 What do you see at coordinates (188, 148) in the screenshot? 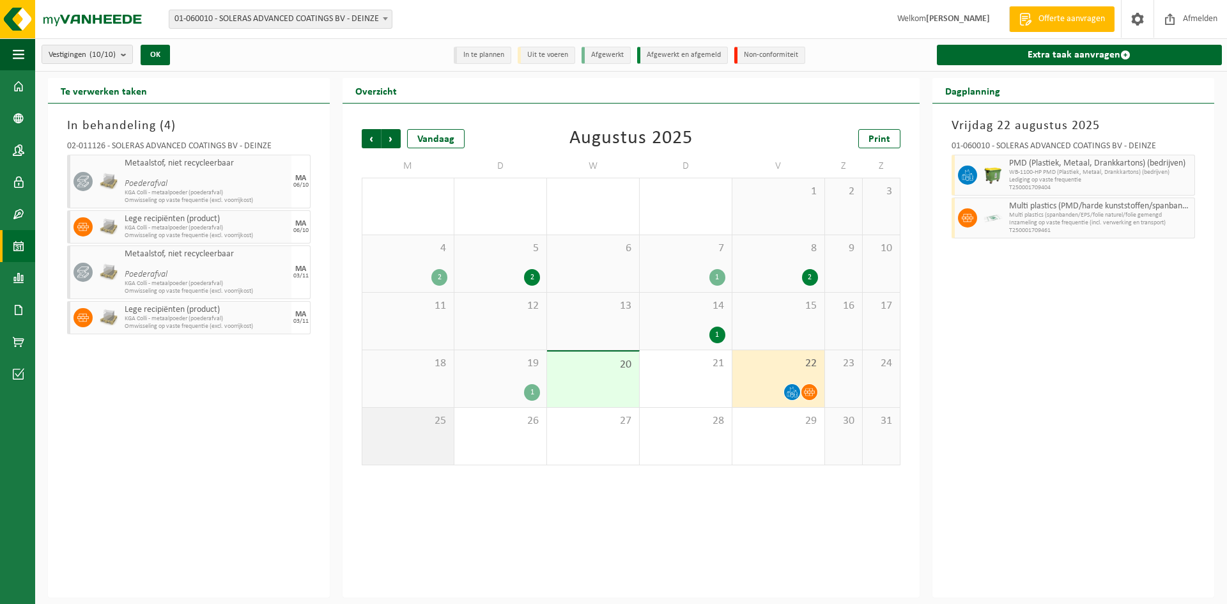
I see `div: 02-011126 - SOLERAS ADVANCED COATINGS BV - DEINZE` at bounding box center [188, 148].